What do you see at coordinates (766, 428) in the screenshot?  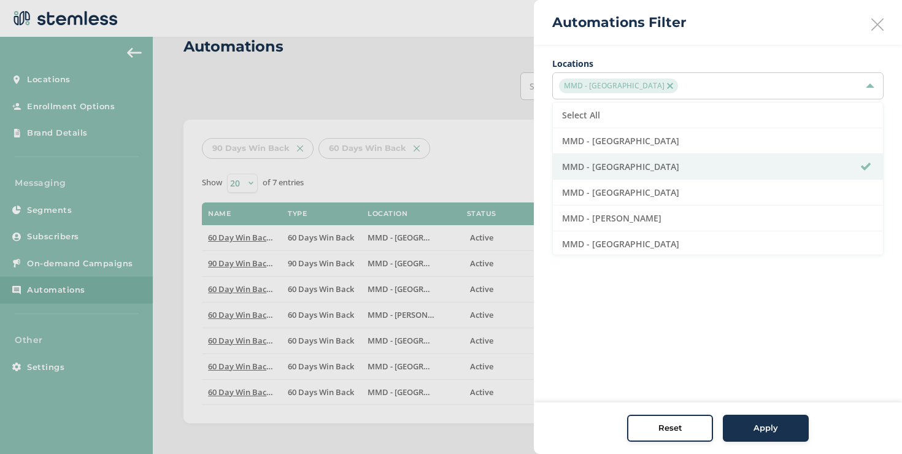 I see `button: Apply` at bounding box center [766, 428].